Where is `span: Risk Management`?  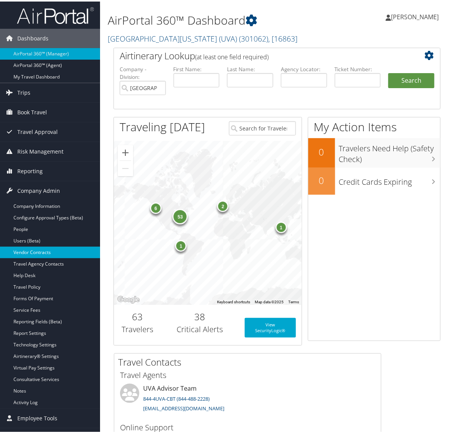
span: Risk Management is located at coordinates (40, 150).